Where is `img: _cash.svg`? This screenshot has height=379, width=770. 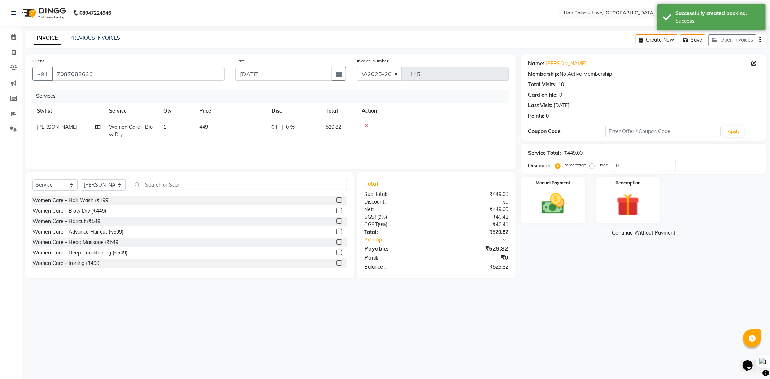
img: _cash.svg is located at coordinates (553, 203).